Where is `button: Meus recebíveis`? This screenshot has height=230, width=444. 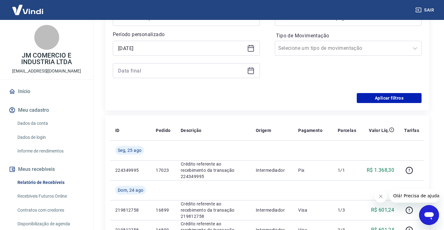
button: Meus recebíveis is located at coordinates (46, 170).